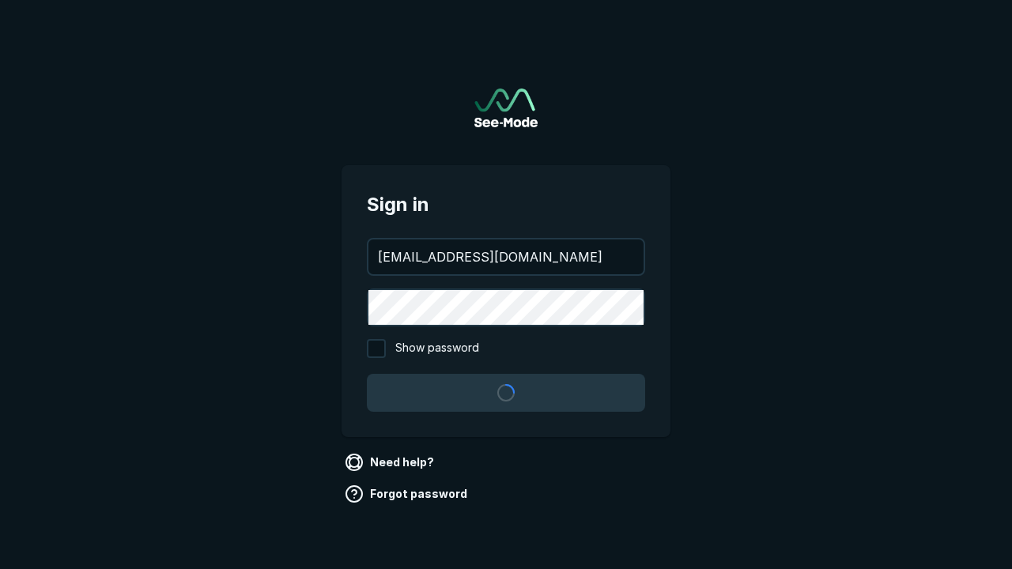 The width and height of the screenshot is (1012, 569). What do you see at coordinates (506, 108) in the screenshot?
I see `img: See-Mode Logo` at bounding box center [506, 108].